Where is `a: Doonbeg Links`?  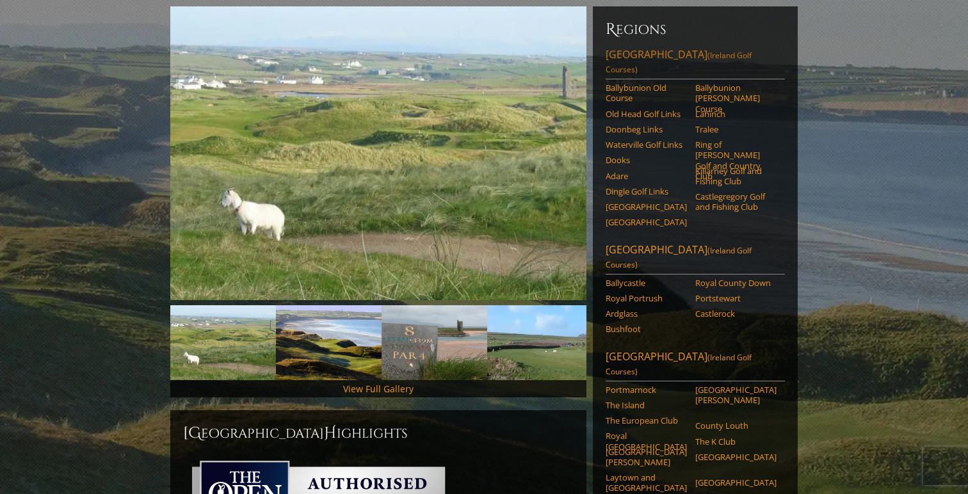
a: Doonbeg Links is located at coordinates (646, 129).